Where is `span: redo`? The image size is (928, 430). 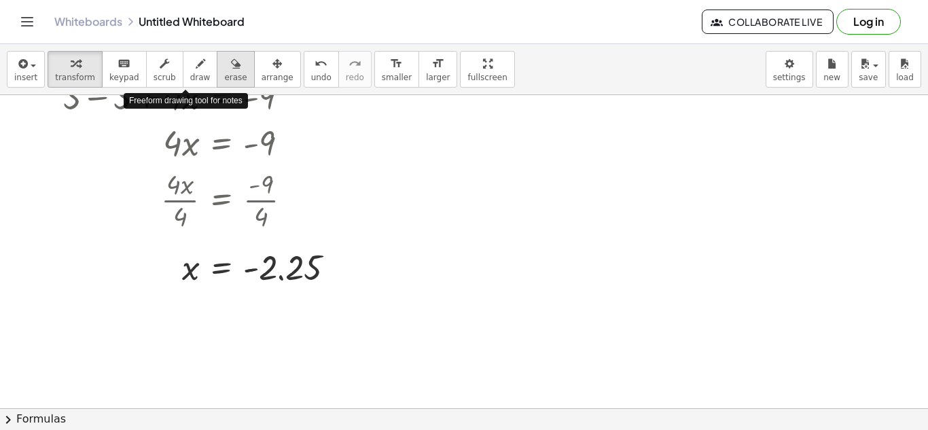
span: redo is located at coordinates (355, 77).